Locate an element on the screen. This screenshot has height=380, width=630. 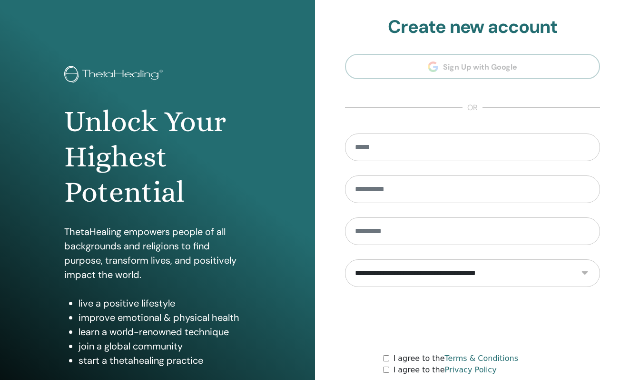
li: live a positive lifestyle is located at coordinates (164, 303).